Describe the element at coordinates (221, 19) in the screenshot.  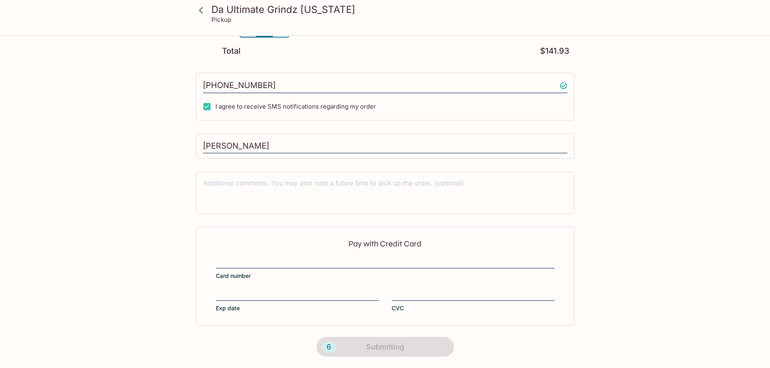
I see `p: Pickup` at that location.